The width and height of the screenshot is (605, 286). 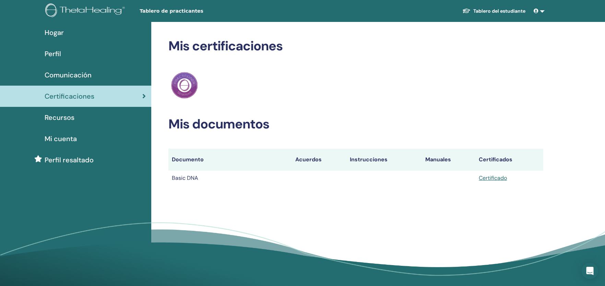 What do you see at coordinates (69, 160) in the screenshot?
I see `span: Perfil resaltado` at bounding box center [69, 160].